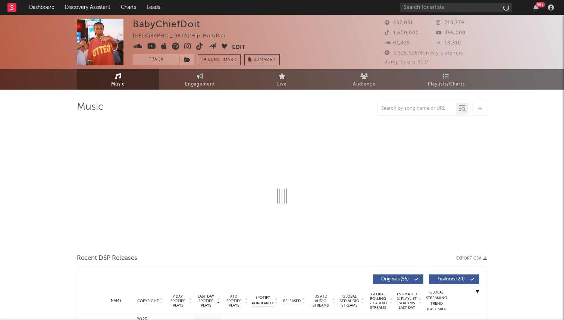 The width and height of the screenshot is (564, 320). I want to click on span: Music, so click(118, 84).